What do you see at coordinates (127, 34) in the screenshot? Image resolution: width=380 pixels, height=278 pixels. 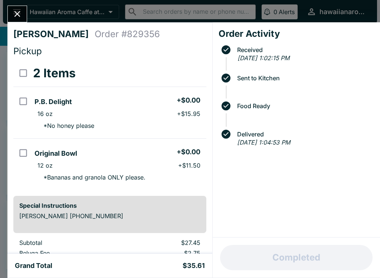 I see `h4: Order # 829356` at bounding box center [127, 34].